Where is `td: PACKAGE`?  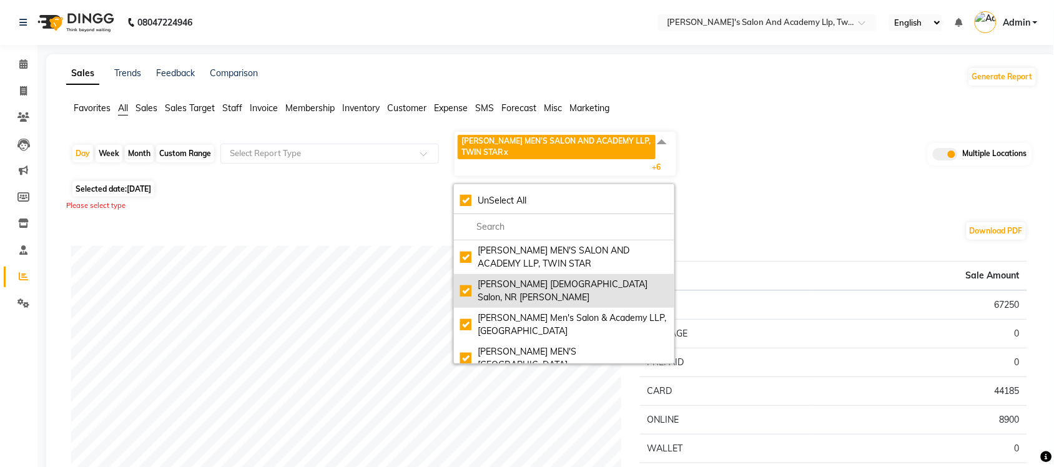 td: PACKAGE is located at coordinates (726, 333).